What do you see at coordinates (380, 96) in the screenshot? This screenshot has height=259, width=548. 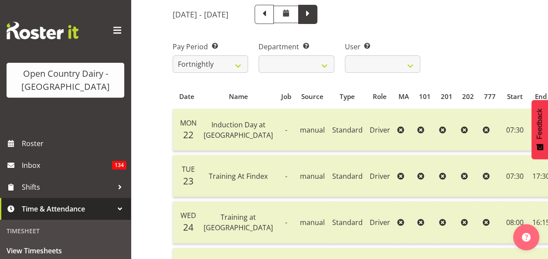 I see `span: Role` at bounding box center [380, 96].